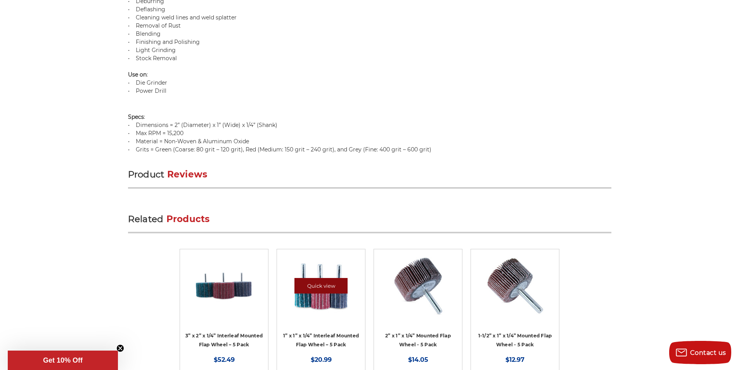 The image size is (739, 370). Describe the element at coordinates (321, 286) in the screenshot. I see `img: 1” x 1” x 1/4” Interleaf Mounted Flap Wheel – 5 Pack` at that location.